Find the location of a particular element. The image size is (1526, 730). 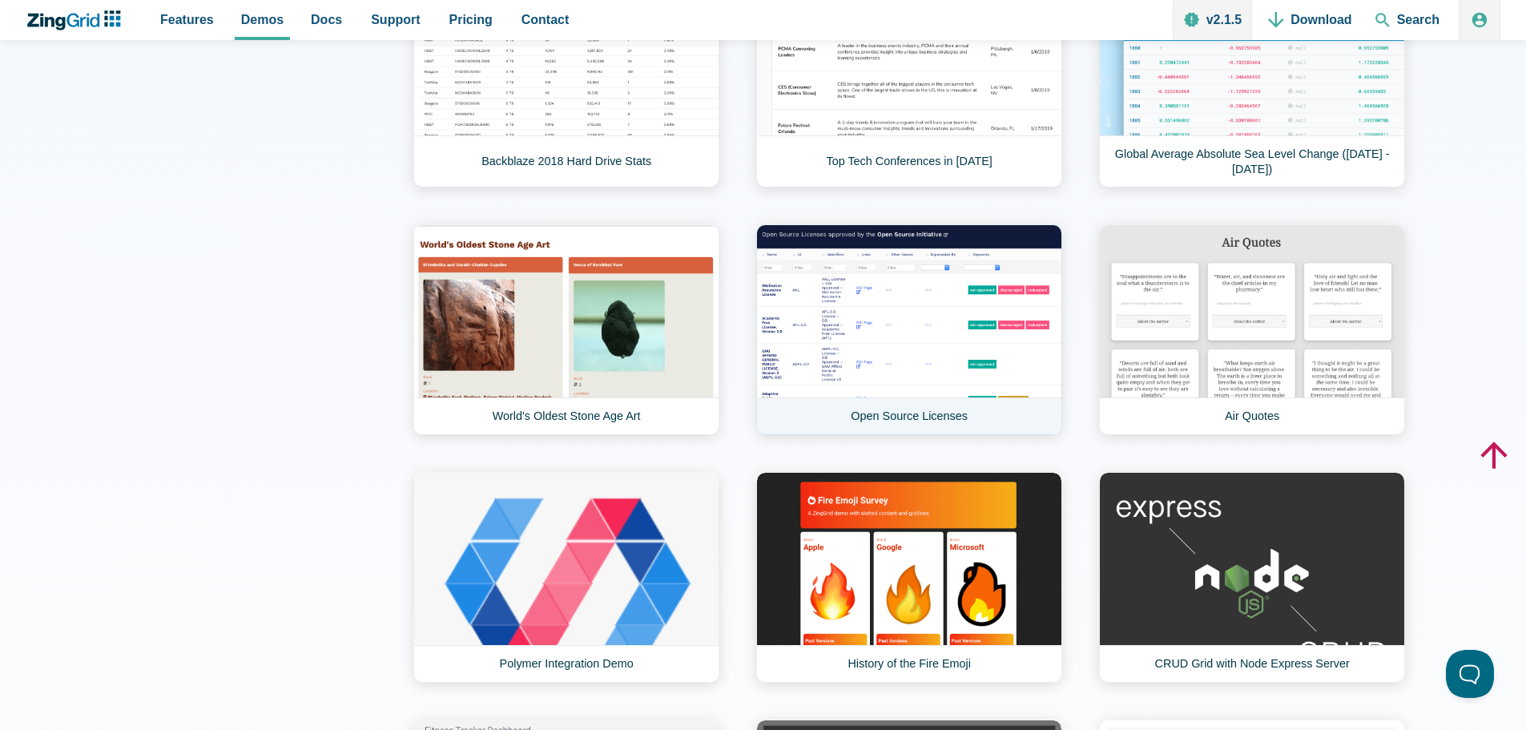

span: Docs is located at coordinates (326, 19).